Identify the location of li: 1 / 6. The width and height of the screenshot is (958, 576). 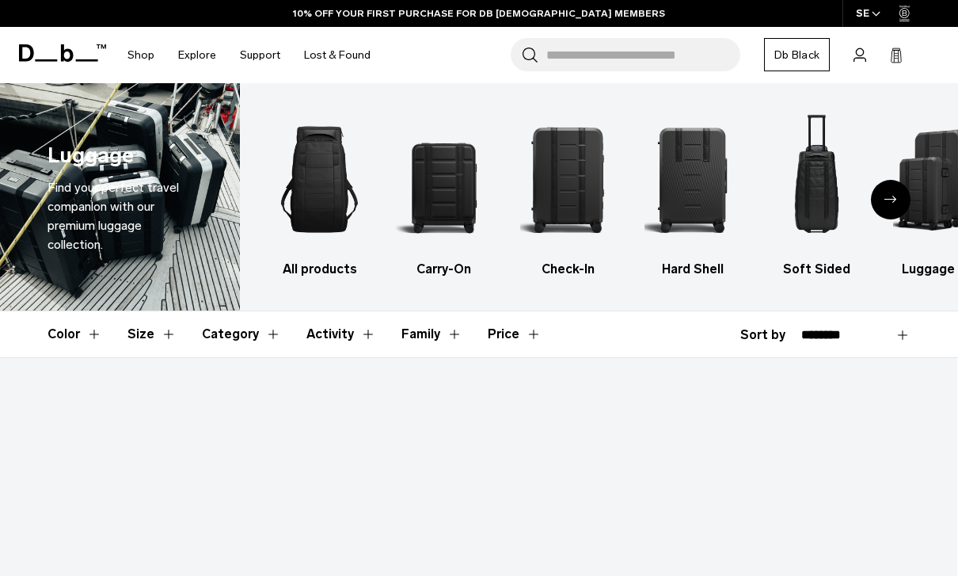
(320, 192).